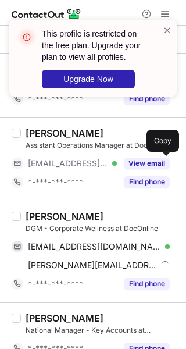 The height and width of the screenshot is (349, 186). Describe the element at coordinates (88, 79) in the screenshot. I see `button: Upgrade Now` at that location.